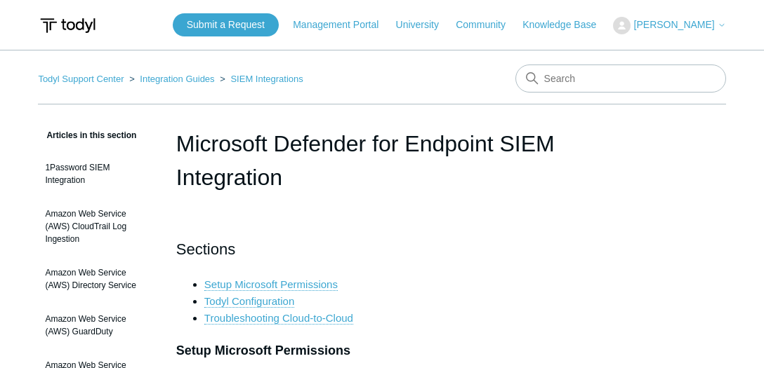  Describe the element at coordinates (620, 79) in the screenshot. I see `input: Search` at that location.